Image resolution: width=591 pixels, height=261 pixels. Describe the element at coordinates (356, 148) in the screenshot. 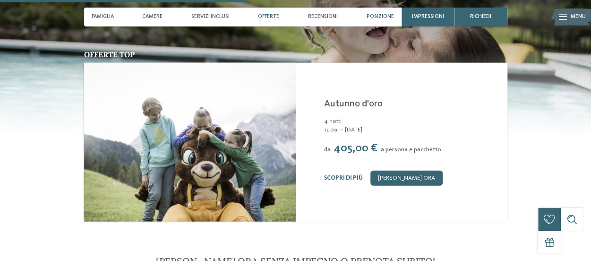

I see `span: 405,00 €` at that location.